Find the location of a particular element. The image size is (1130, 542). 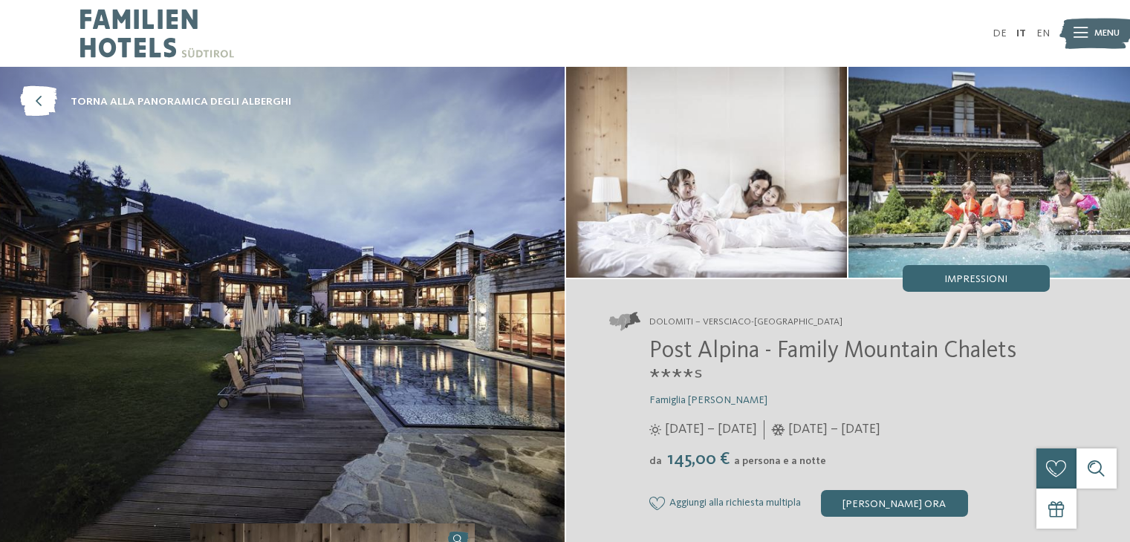

a: torna alla panoramica degli alberghi is located at coordinates (155, 102).